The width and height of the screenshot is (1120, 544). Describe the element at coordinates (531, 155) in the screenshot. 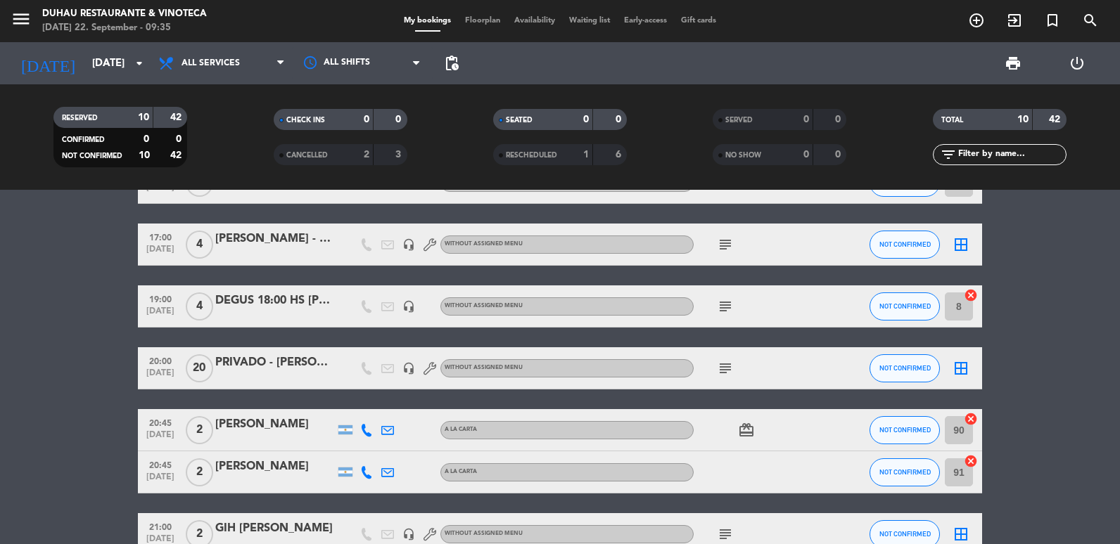

I see `span: RESCHEDULED` at that location.